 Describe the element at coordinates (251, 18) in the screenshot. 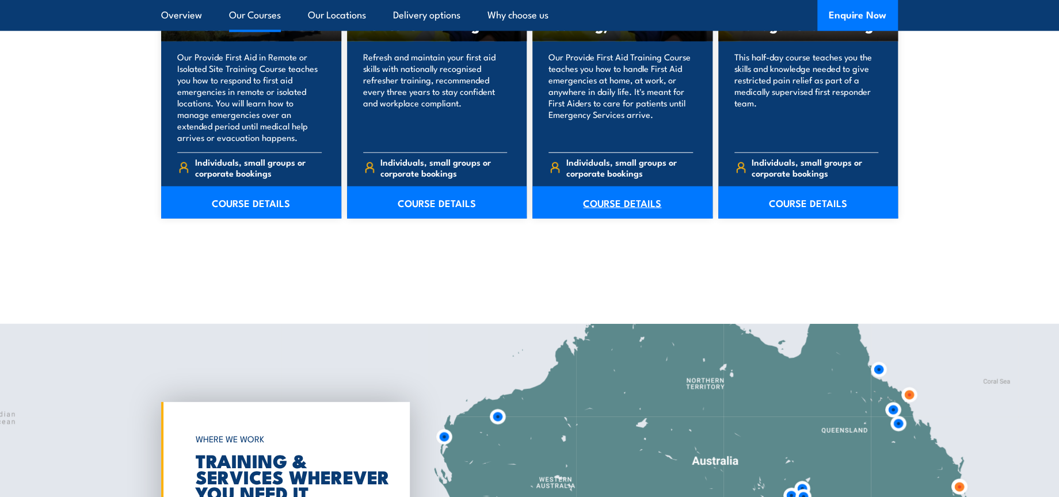

I see `h3: Provide First Aid in Remote or Isolated Site` at that location.